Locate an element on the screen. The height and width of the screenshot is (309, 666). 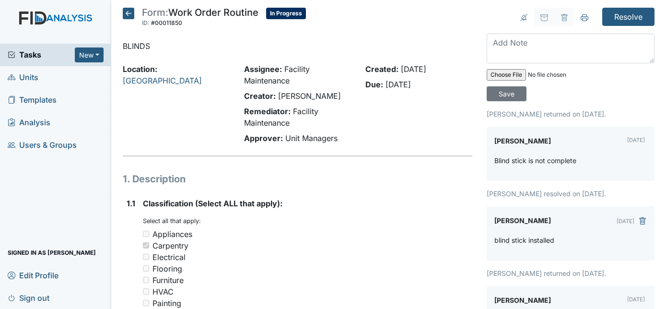
strong: Assignee: is located at coordinates (263, 69).